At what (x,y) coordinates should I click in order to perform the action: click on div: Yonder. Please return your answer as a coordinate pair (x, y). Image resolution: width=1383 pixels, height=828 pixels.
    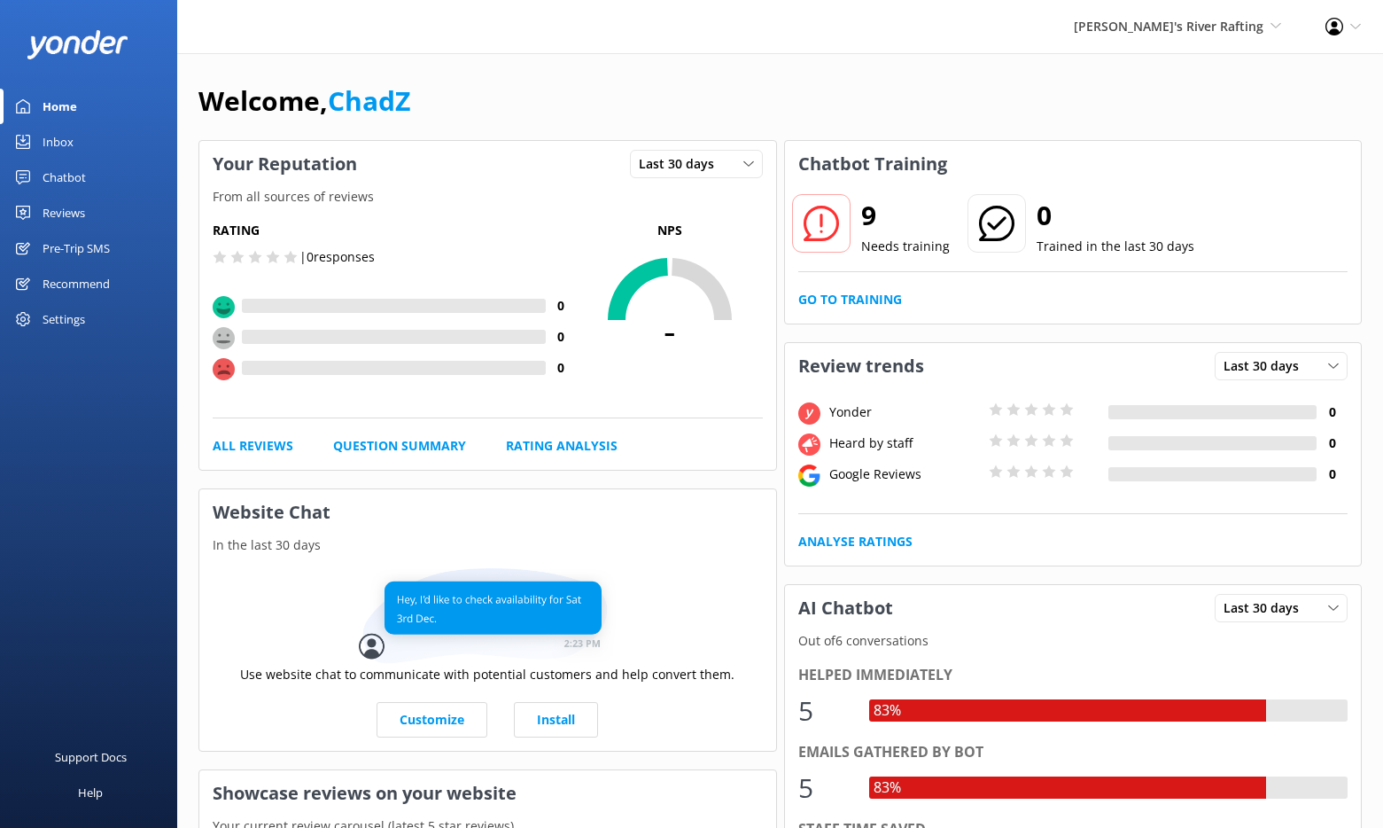
    Looking at the image, I should click on (905, 412).